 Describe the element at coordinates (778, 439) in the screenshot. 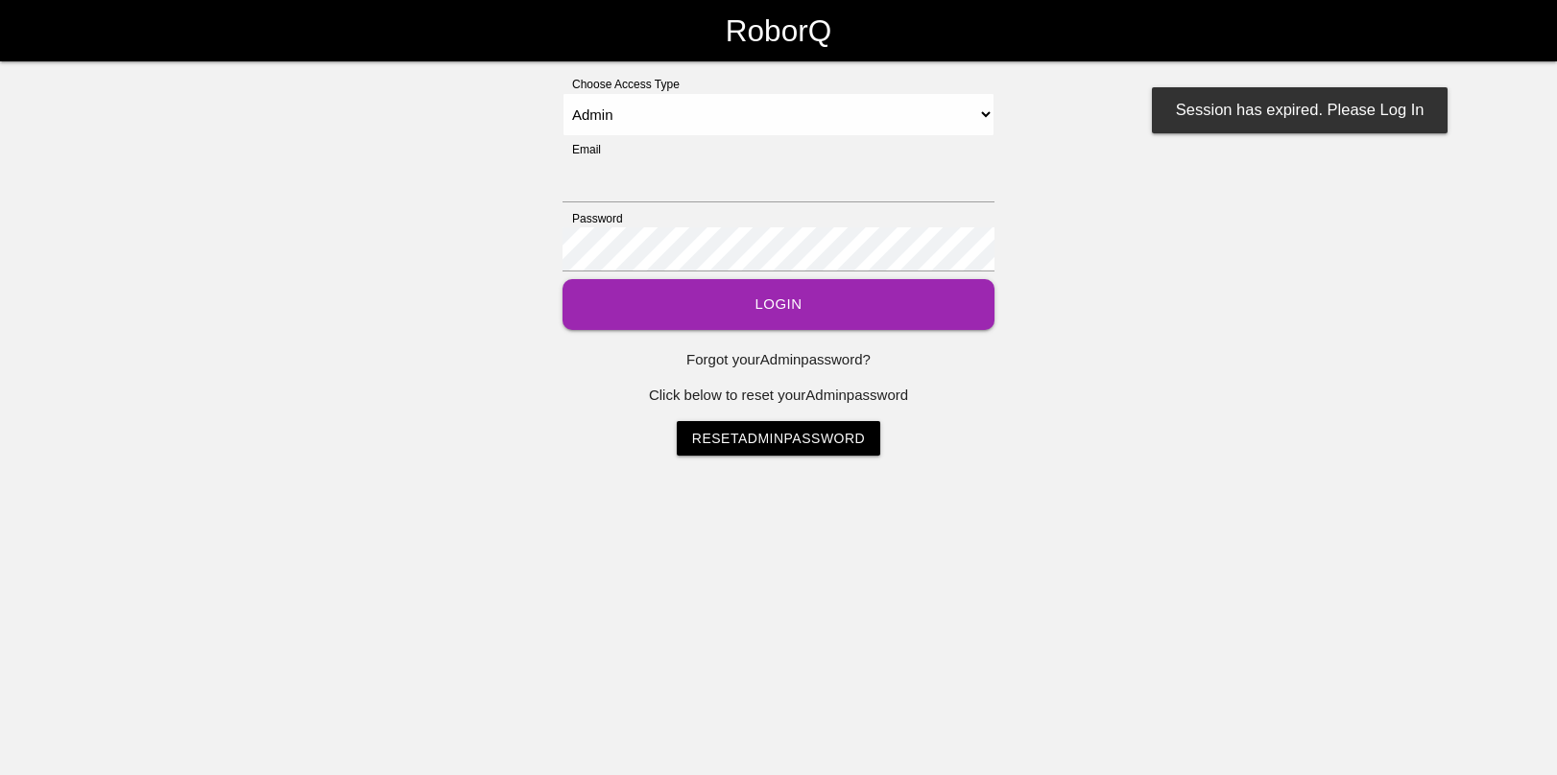

I see `a: ResetAdminPassword` at that location.